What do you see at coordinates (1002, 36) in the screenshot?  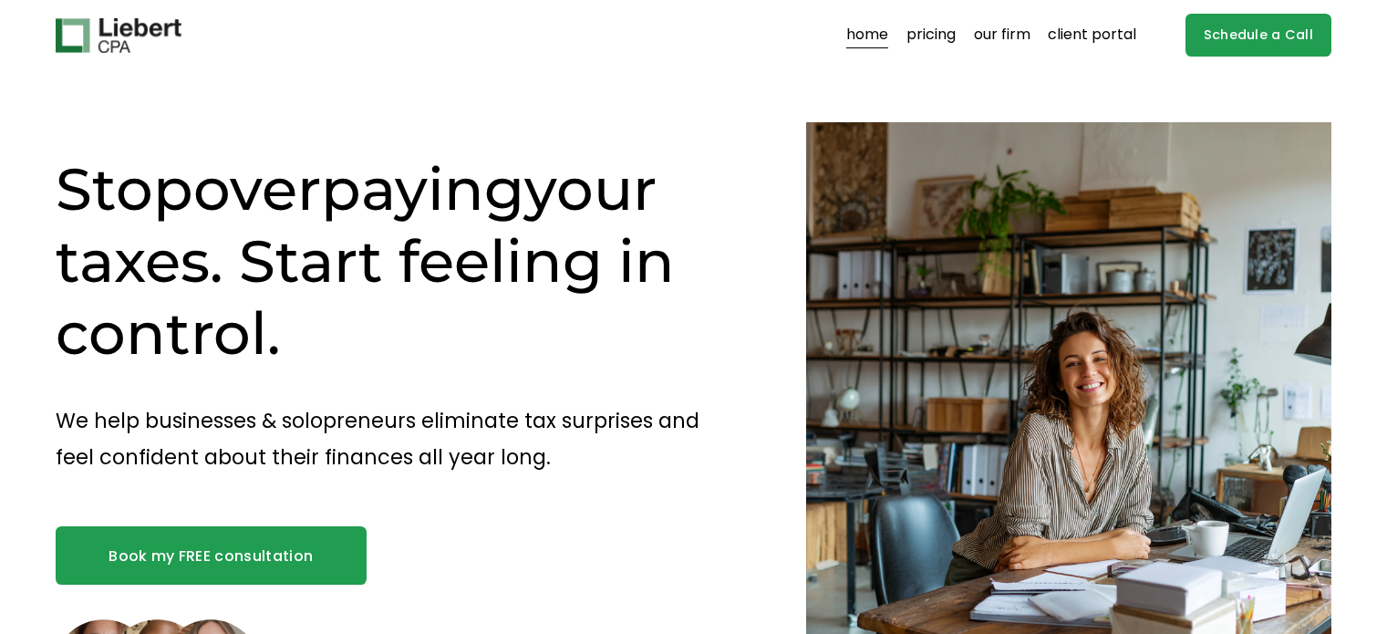 I see `a: our firm` at bounding box center [1002, 36].